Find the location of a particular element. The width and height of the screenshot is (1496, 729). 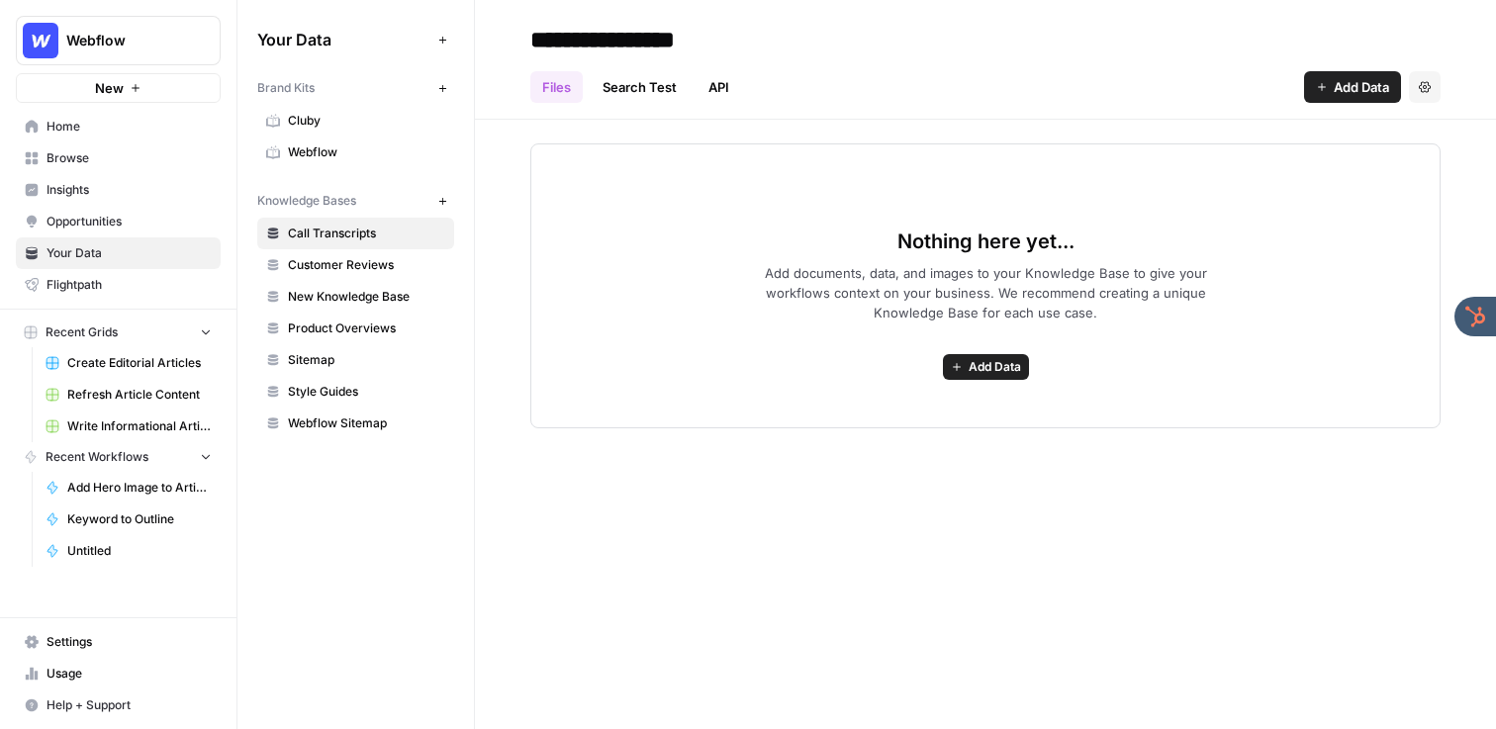

a: Sitemap is located at coordinates (355, 360).